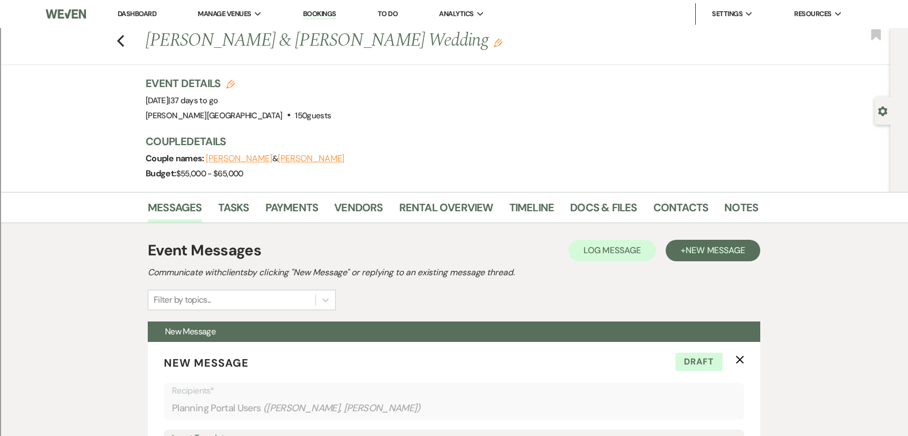  I want to click on span: Resources, so click(813, 14).